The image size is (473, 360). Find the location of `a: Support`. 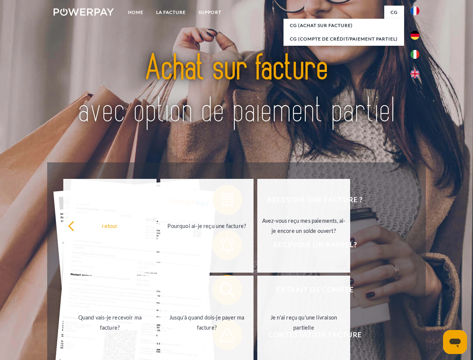

a: Support is located at coordinates (210, 12).